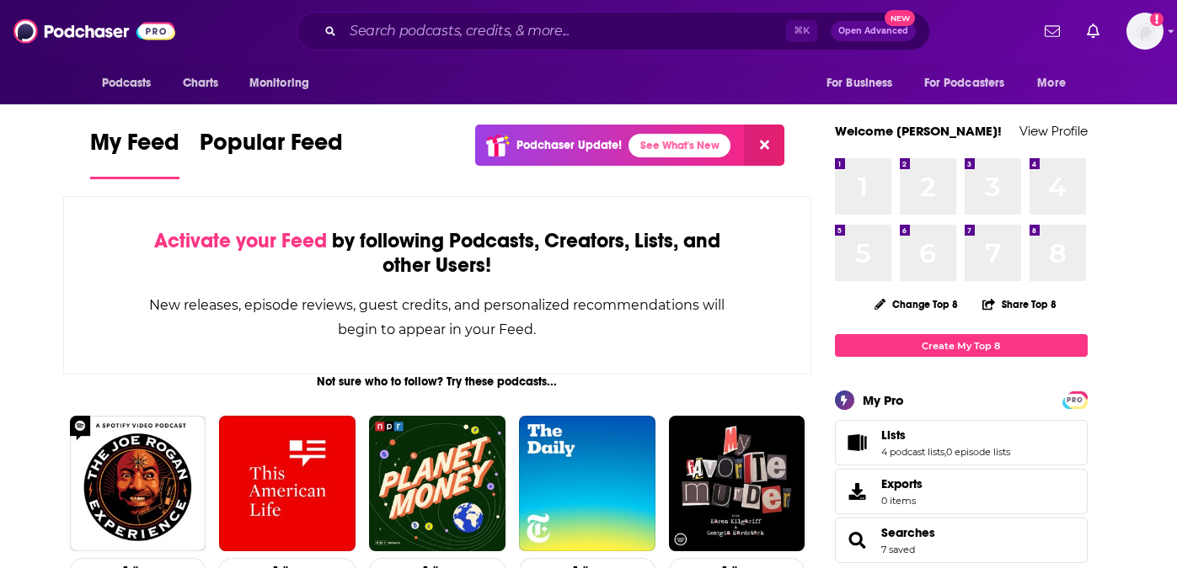  I want to click on span: Open Advanced, so click(873, 31).